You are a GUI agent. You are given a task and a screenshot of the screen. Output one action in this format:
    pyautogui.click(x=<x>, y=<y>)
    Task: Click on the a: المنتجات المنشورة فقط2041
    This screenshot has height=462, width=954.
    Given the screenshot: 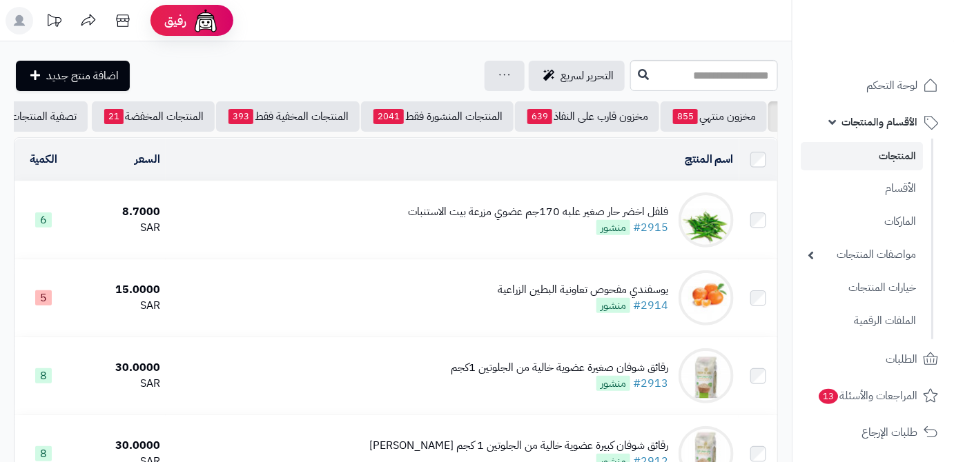 What is the action you would take?
    pyautogui.click(x=437, y=117)
    